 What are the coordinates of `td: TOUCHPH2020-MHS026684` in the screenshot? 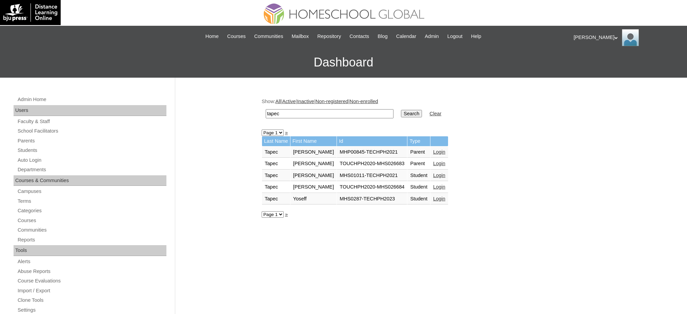 It's located at (372, 187).